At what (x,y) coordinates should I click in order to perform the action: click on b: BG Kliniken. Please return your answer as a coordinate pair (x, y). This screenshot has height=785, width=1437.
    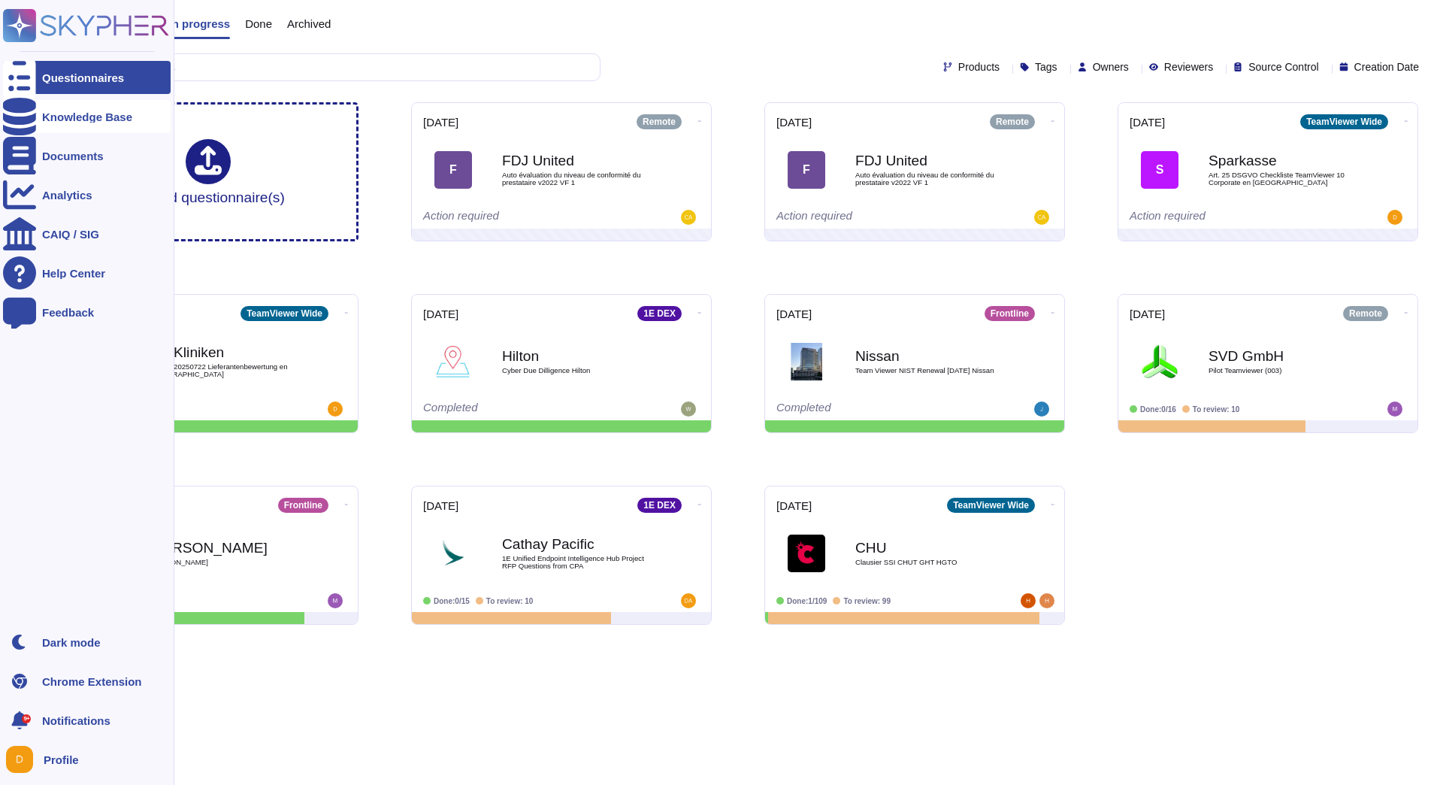
    Looking at the image, I should click on (224, 352).